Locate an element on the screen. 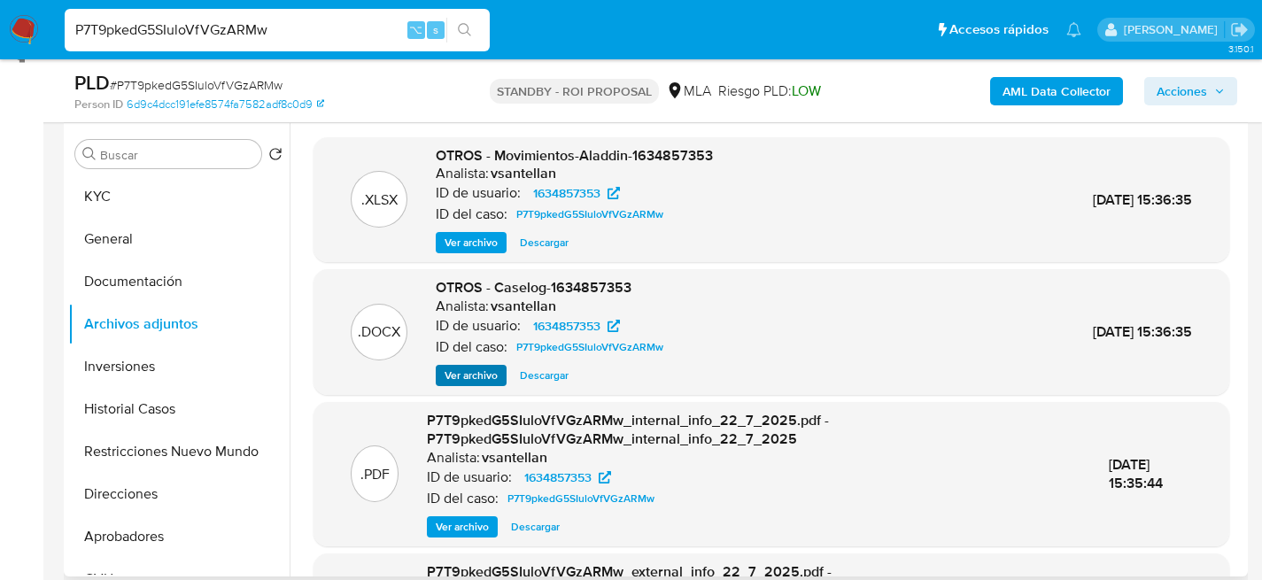 This screenshot has width=1262, height=580. b: Person ID is located at coordinates (98, 105).